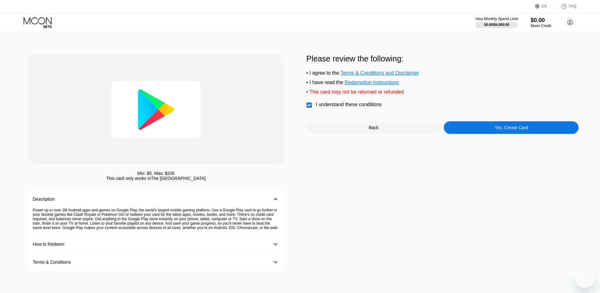 Image resolution: width=600 pixels, height=293 pixels. Describe the element at coordinates (544, 6) in the screenshot. I see `div: EN` at that location.